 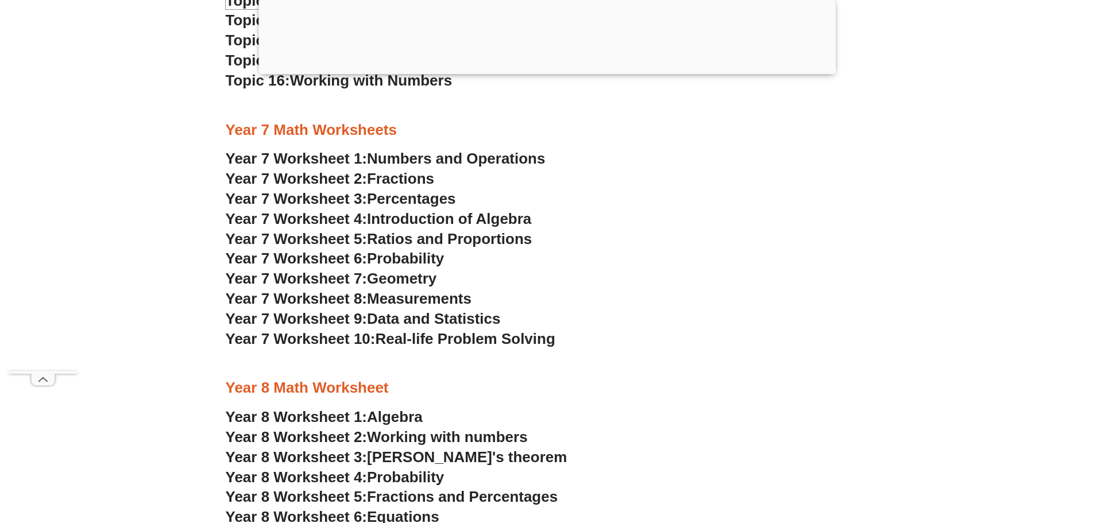 I want to click on span: Topic 13:, so click(x=258, y=20).